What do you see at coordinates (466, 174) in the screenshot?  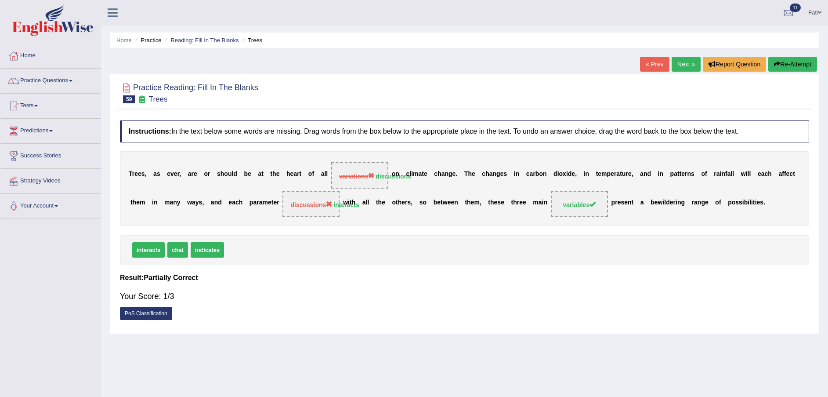 I see `b: T` at bounding box center [466, 174].